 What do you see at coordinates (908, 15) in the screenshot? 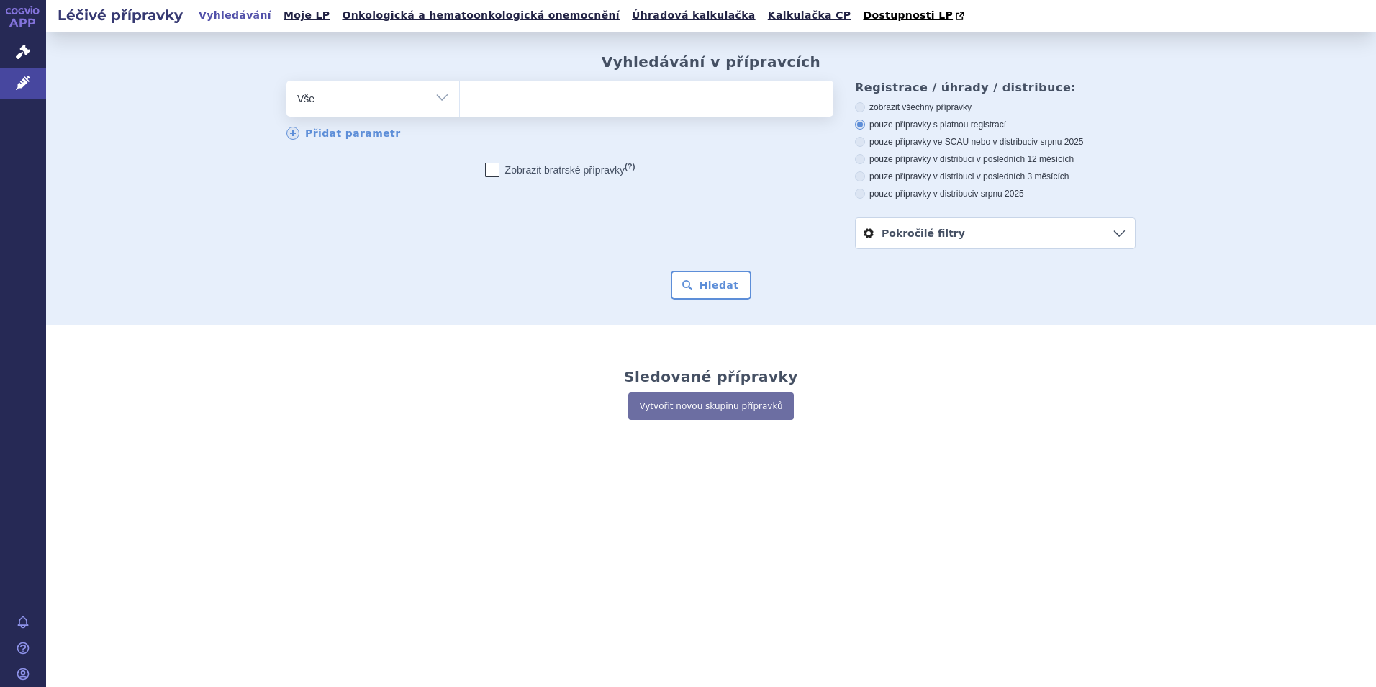
I see `span: Dostupnosti LP` at bounding box center [908, 15].